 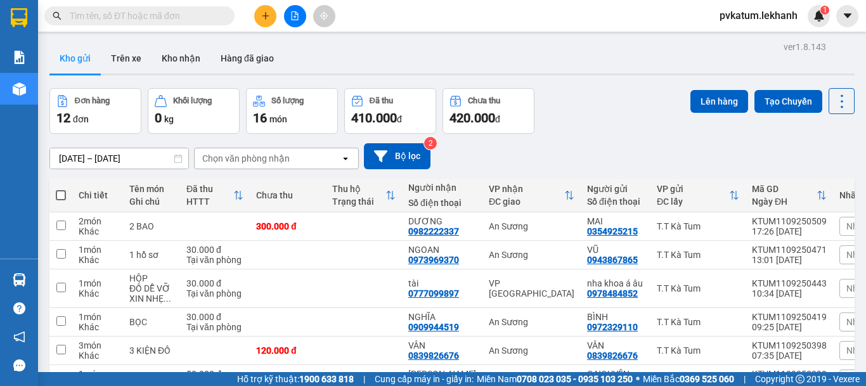 What do you see at coordinates (434, 260) in the screenshot?
I see `div: 0973969370` at bounding box center [434, 260].